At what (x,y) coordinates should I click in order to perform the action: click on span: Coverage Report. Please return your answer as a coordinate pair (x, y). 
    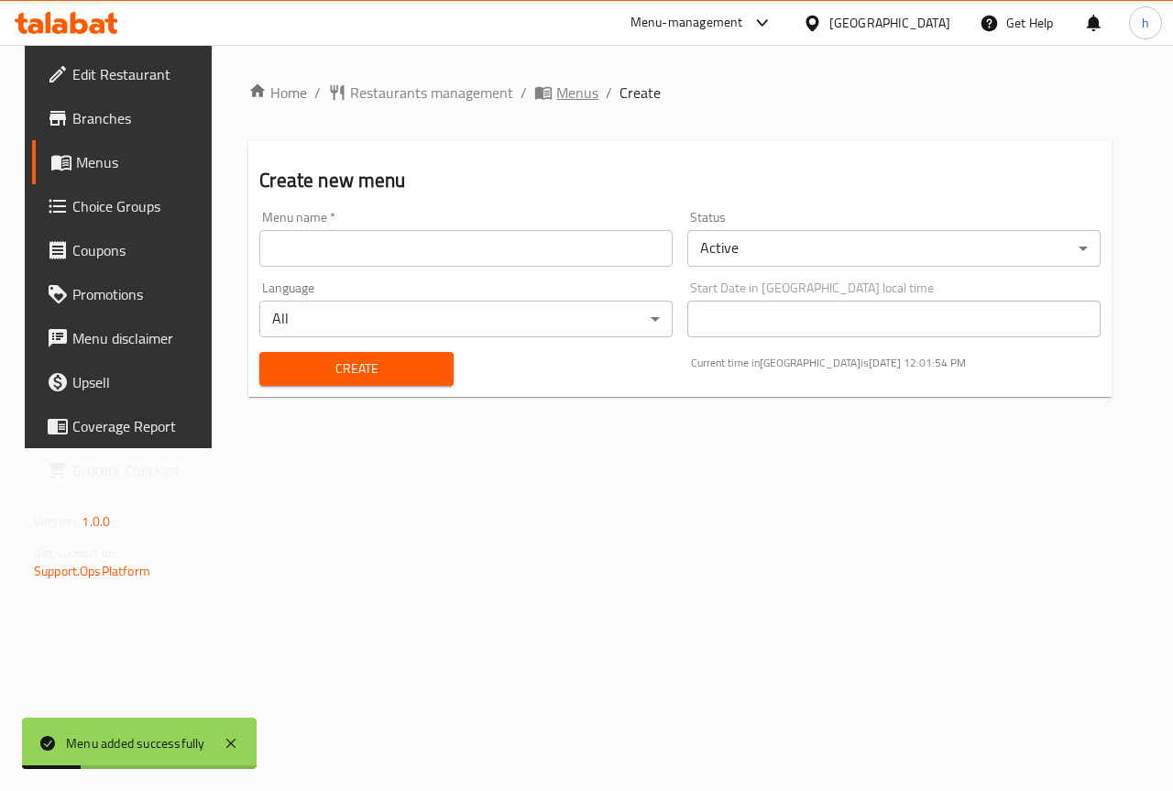
    Looking at the image, I should click on (139, 426).